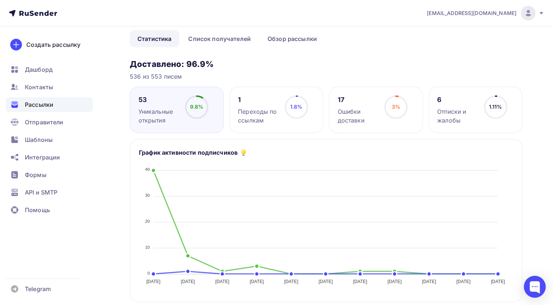 The height and width of the screenshot is (305, 553). Describe the element at coordinates (296, 106) in the screenshot. I see `span: 1.8%` at that location.